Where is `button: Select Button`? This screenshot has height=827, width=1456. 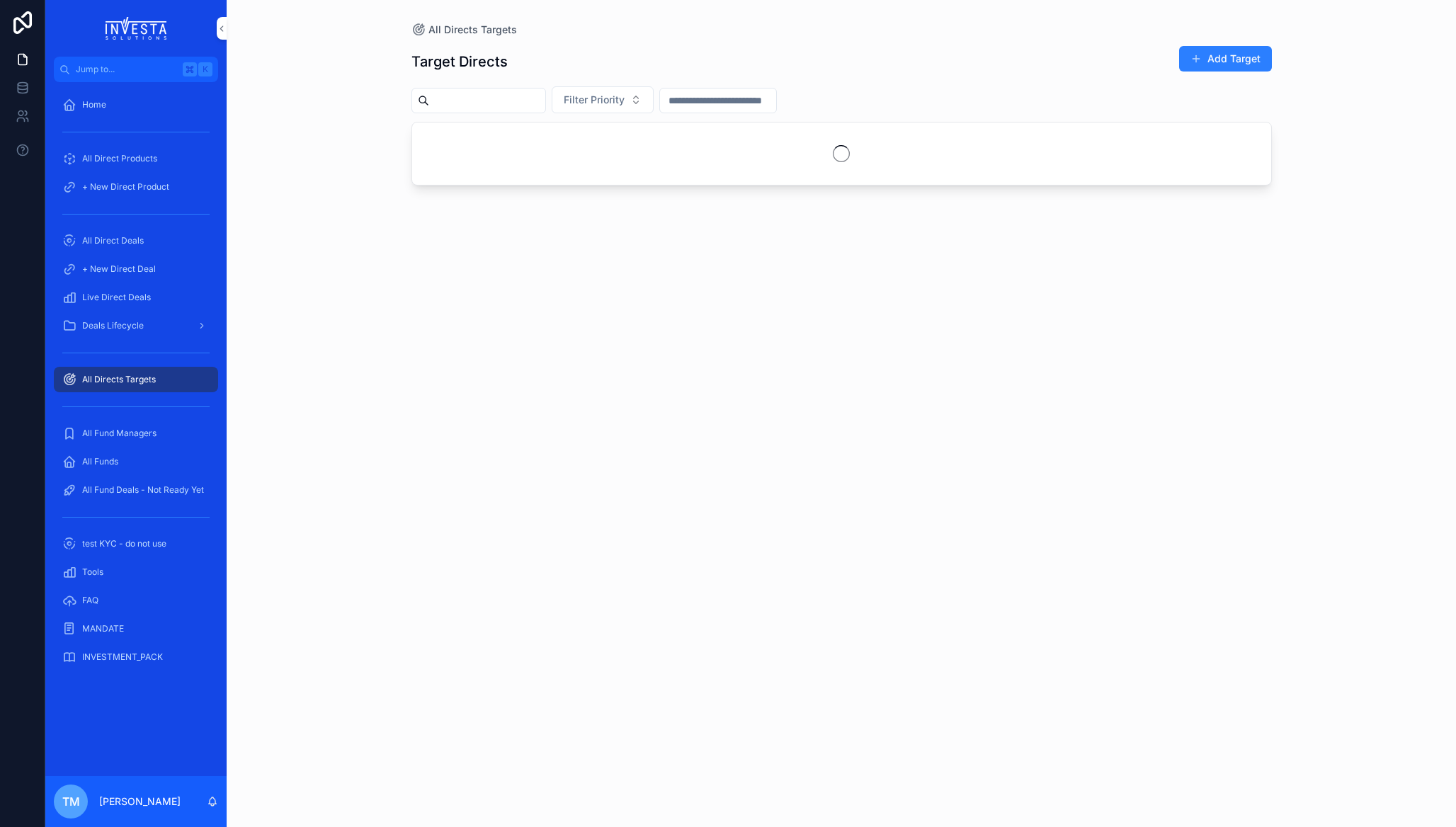 button: Select Button is located at coordinates (602, 100).